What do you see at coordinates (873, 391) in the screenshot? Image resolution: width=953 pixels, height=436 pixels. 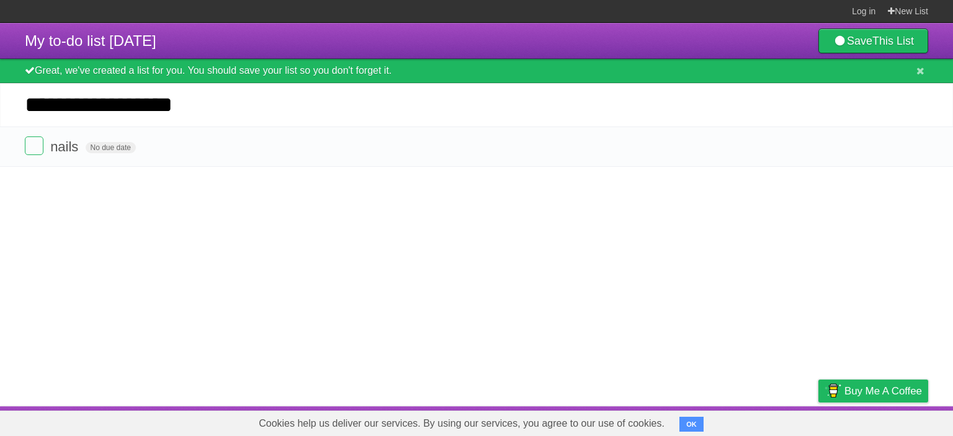 I see `a: Buy me a coffee` at bounding box center [873, 391].